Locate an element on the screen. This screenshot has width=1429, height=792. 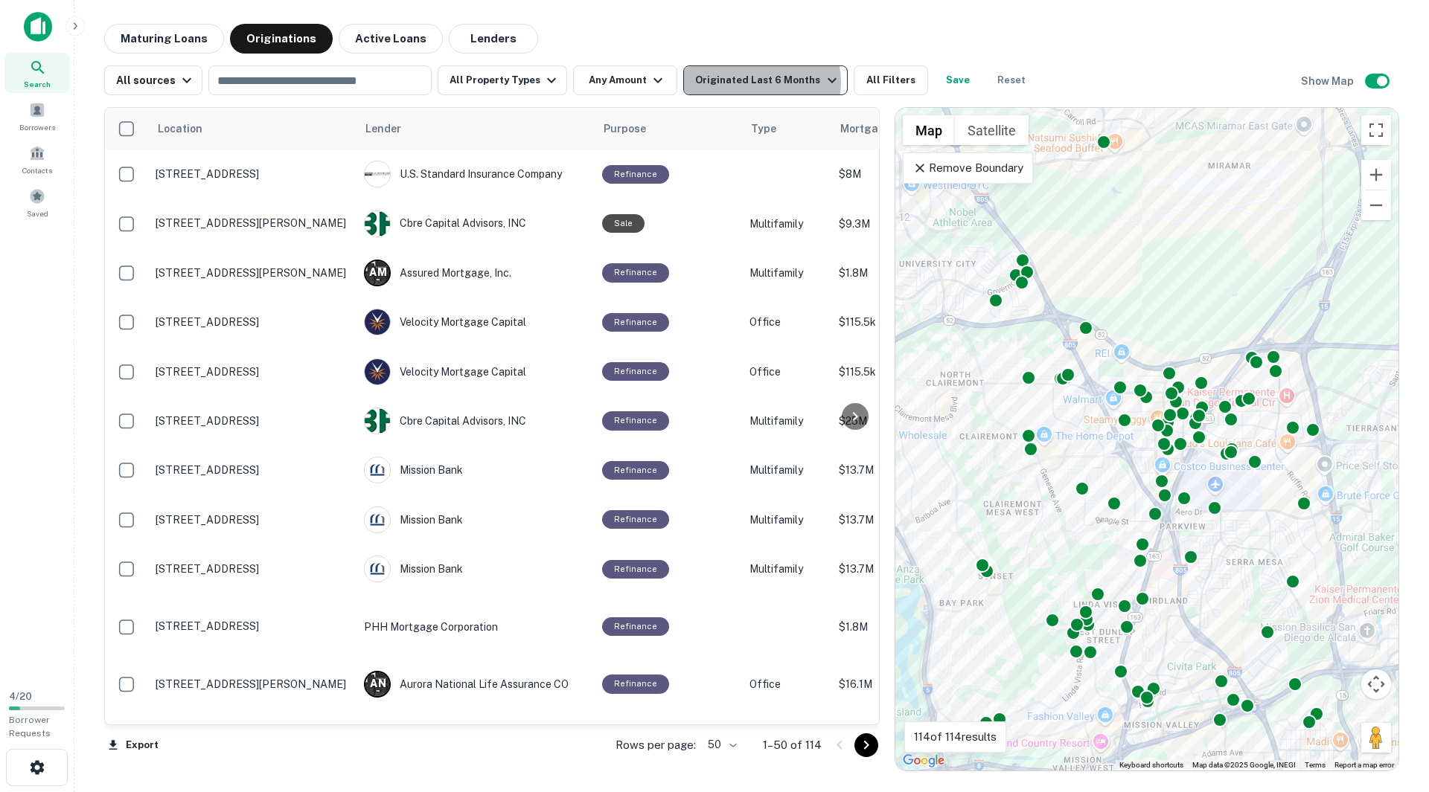
div: 50 is located at coordinates (720, 745).